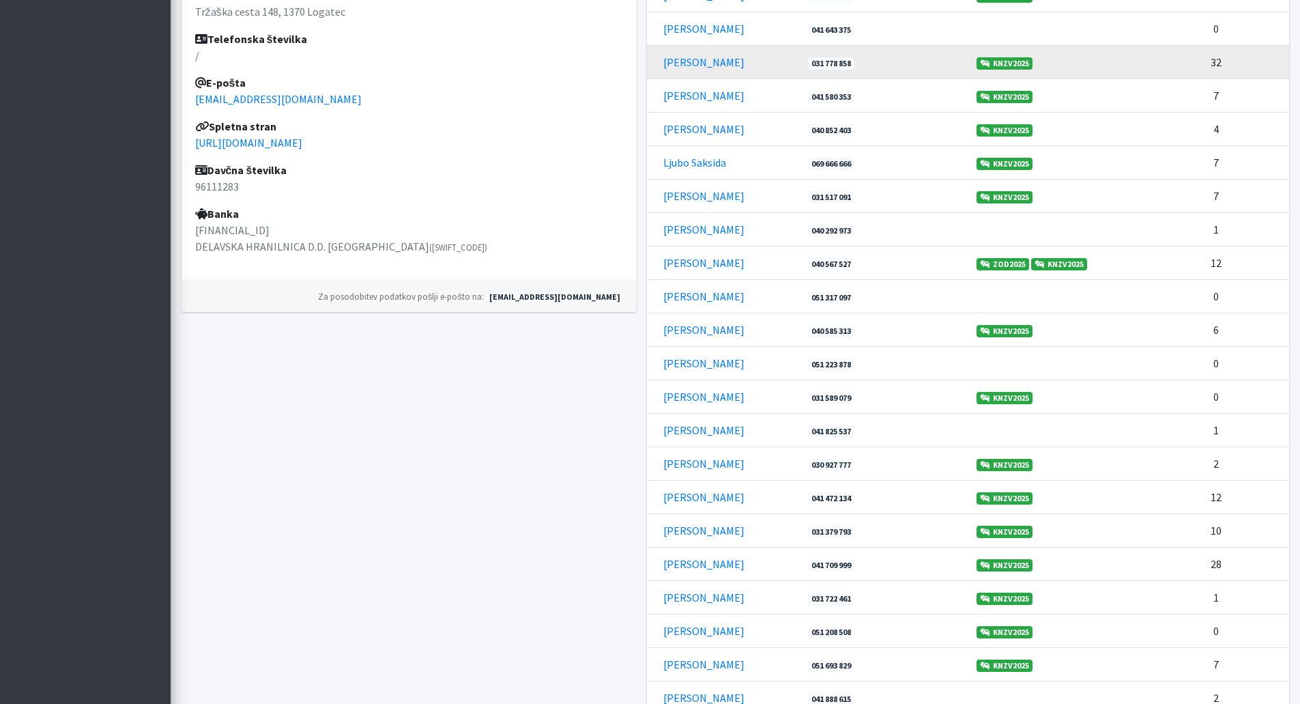  I want to click on a: 041 709 999, so click(831, 565).